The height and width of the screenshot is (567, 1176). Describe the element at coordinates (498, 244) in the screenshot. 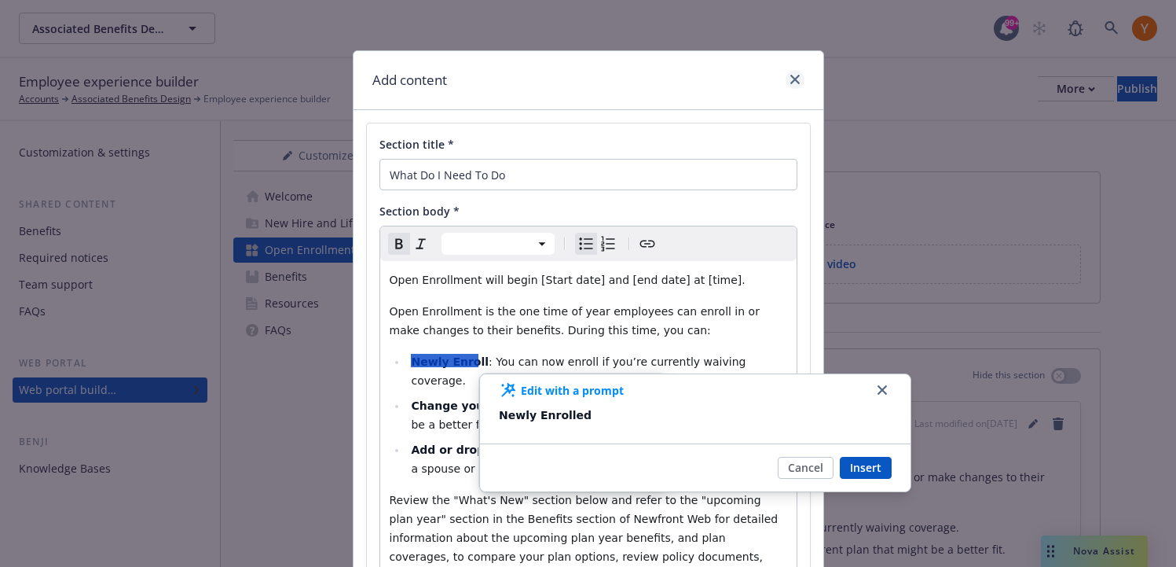

I see `button: Block type` at that location.